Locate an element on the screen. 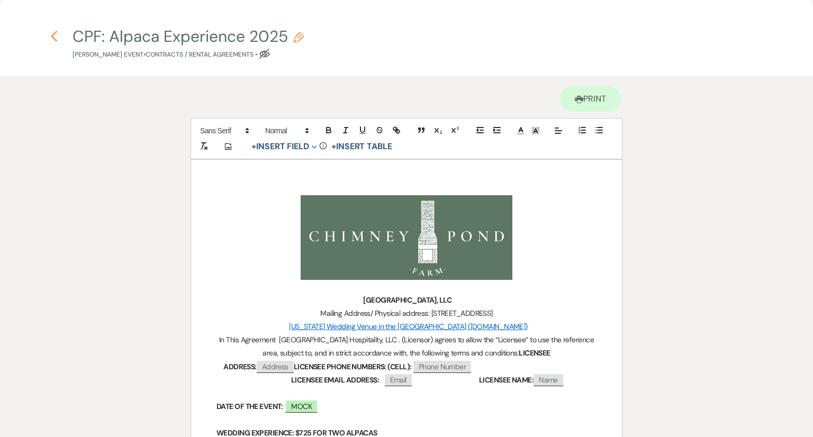  button: Insert Field is located at coordinates (284, 147).